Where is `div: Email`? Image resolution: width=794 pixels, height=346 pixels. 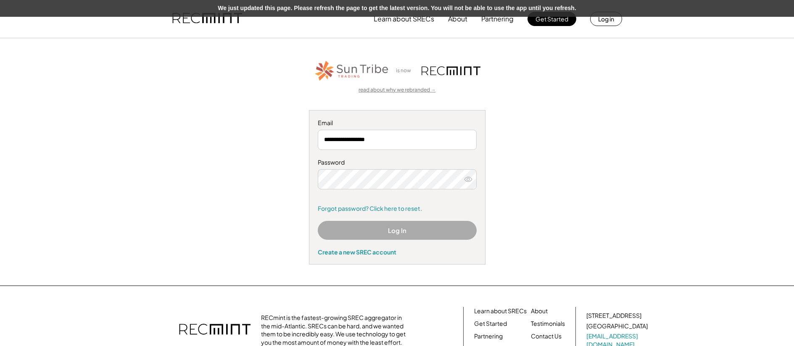 div: Email is located at coordinates (397, 123).